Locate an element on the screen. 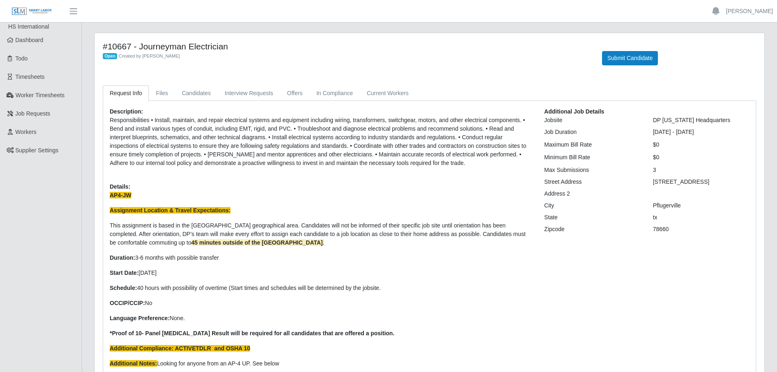 The height and width of the screenshot is (372, 777). button: Submit Candidate is located at coordinates (630, 58).